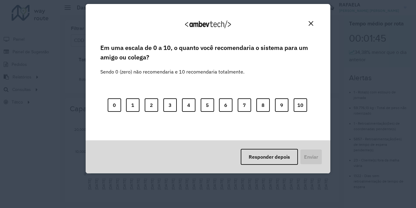  I want to click on button: 3, so click(170, 105).